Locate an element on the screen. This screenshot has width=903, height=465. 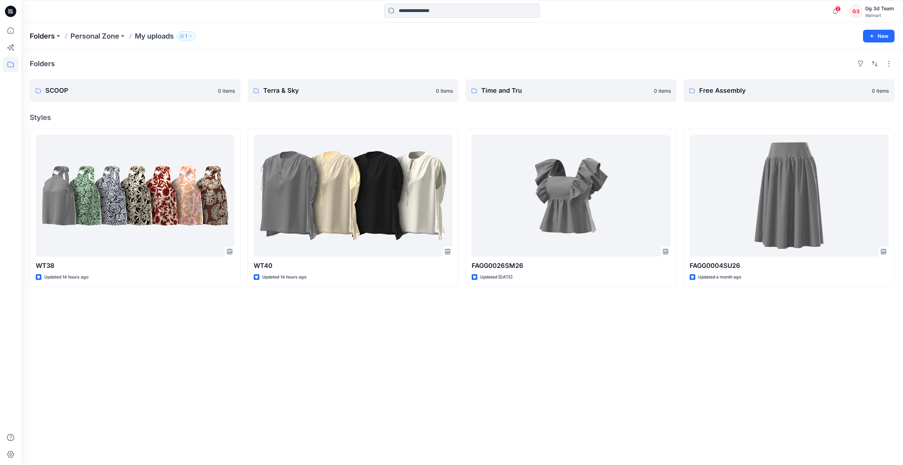
a: Terra & Sky0 items is located at coordinates (353, 91).